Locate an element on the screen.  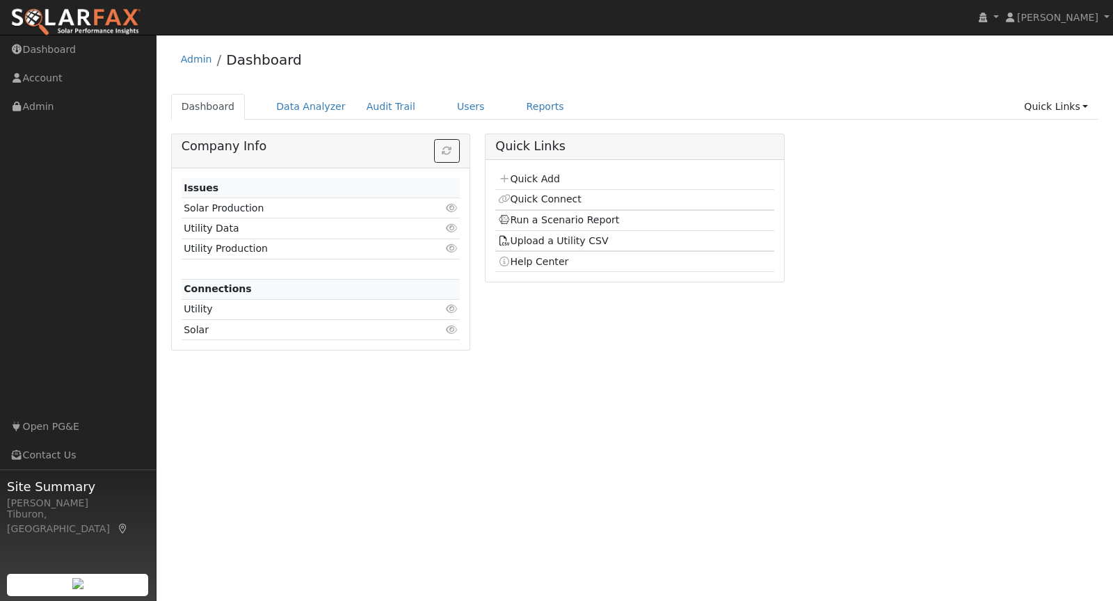
img: retrieve is located at coordinates (78, 583).